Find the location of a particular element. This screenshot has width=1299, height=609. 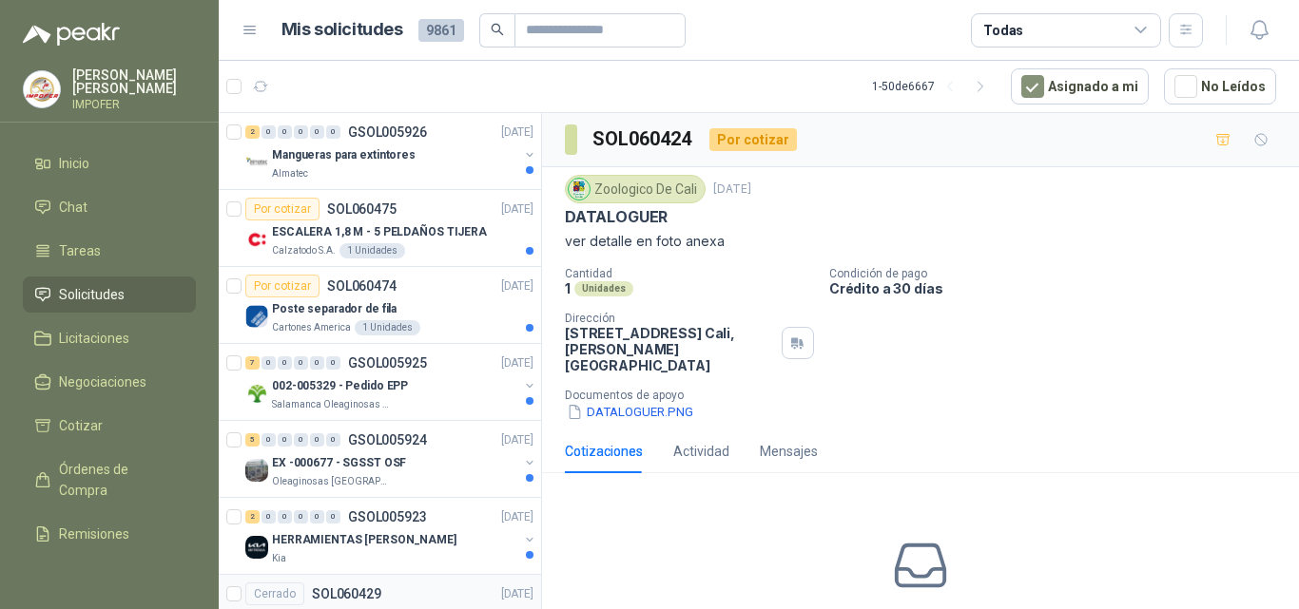

p: Almatec is located at coordinates (290, 174).